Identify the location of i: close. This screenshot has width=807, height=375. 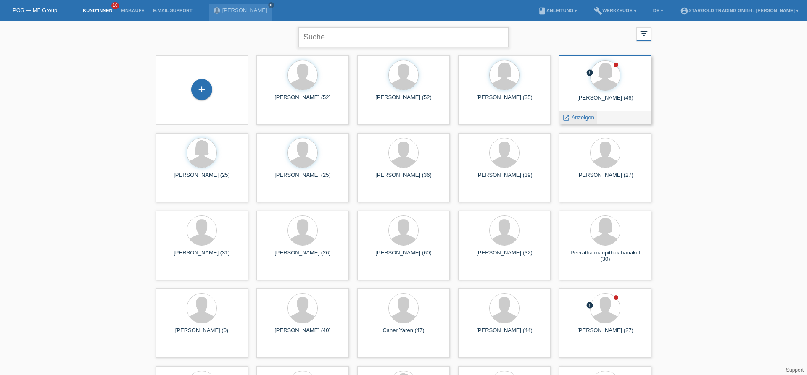
(271, 5).